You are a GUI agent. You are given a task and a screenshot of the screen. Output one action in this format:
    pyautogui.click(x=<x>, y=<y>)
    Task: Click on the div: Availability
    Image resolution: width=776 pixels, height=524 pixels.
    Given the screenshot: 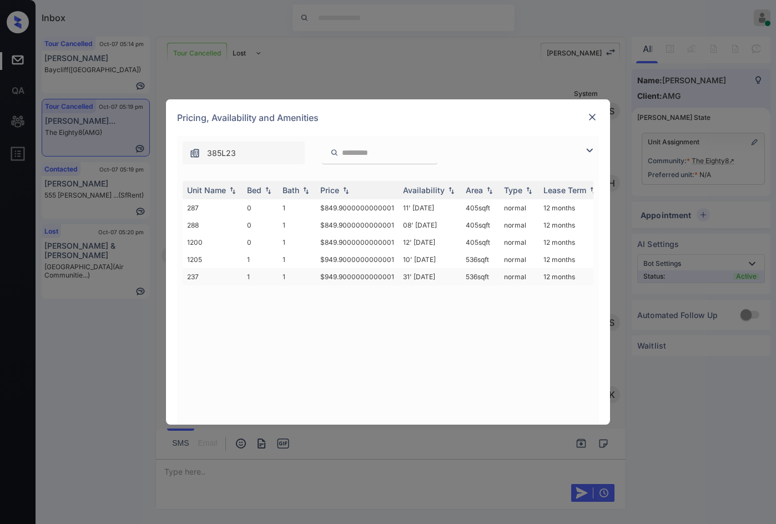 What is the action you would take?
    pyautogui.click(x=423, y=190)
    